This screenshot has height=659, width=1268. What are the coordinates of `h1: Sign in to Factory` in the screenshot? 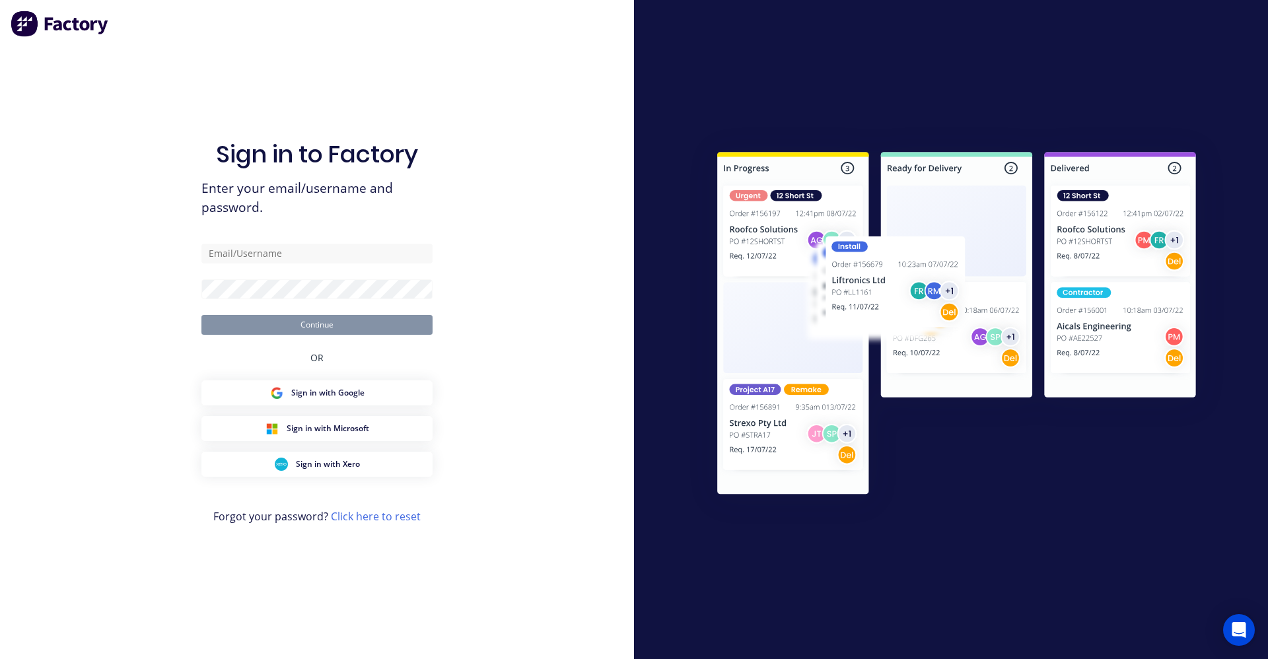 It's located at (317, 154).